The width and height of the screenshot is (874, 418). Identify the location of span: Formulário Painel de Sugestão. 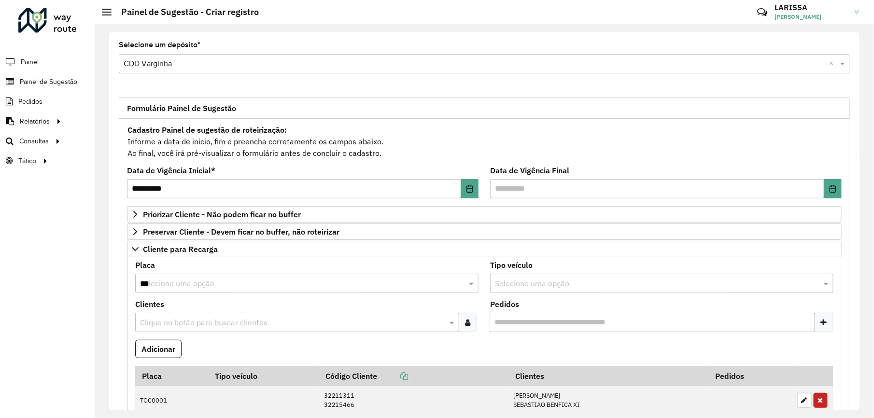
(182, 108).